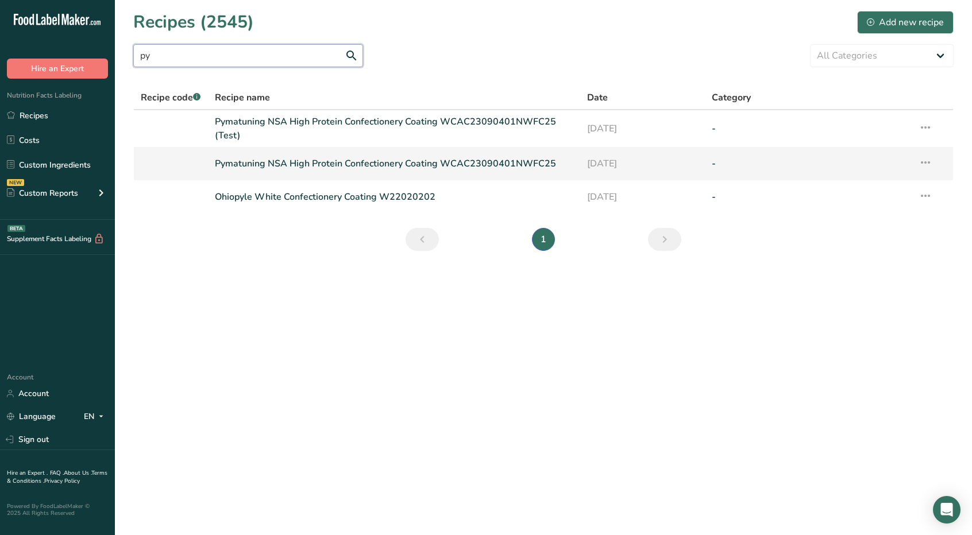 The image size is (972, 535). Describe the element at coordinates (62, 481) in the screenshot. I see `a: Privacy Policy` at that location.